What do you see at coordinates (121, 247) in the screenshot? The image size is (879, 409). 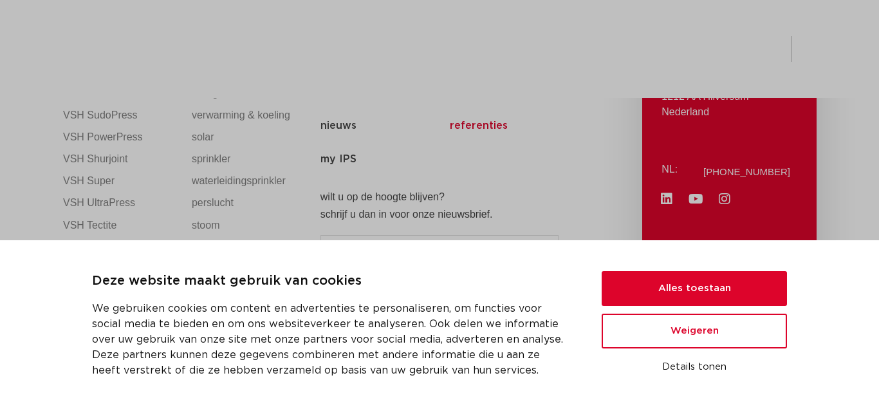 I see `a: VSH UltraLine` at bounding box center [121, 247].